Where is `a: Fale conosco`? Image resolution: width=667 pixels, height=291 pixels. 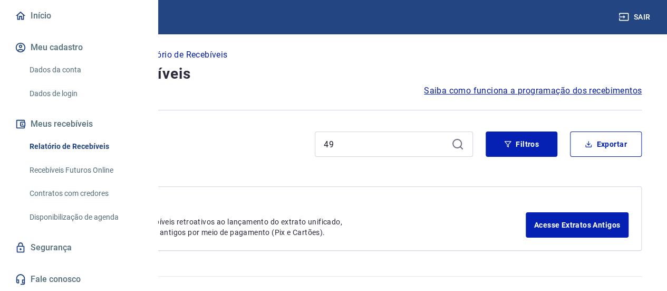 a: Fale conosco is located at coordinates (79, 279).